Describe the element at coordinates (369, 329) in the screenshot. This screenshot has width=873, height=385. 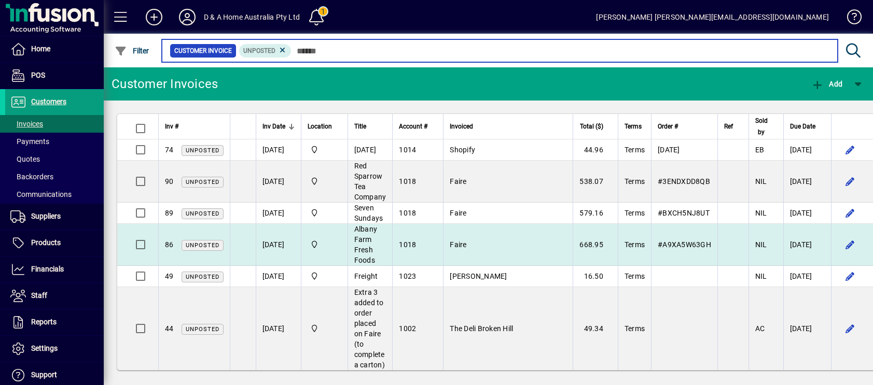
I see `span: Extra 3 added to order placed on Faire (to complete a carton)` at that location.